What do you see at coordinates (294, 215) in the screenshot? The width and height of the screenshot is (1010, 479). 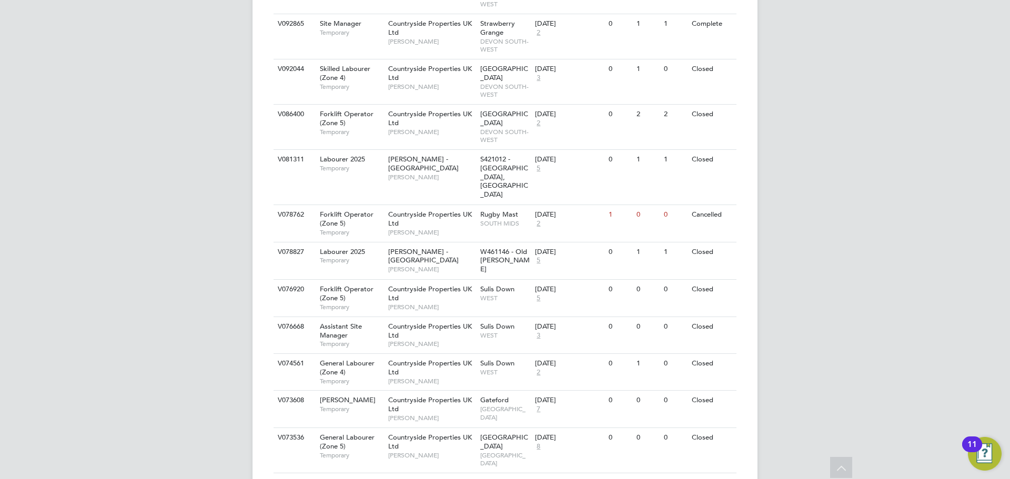 I see `div: V078762` at bounding box center [294, 215].